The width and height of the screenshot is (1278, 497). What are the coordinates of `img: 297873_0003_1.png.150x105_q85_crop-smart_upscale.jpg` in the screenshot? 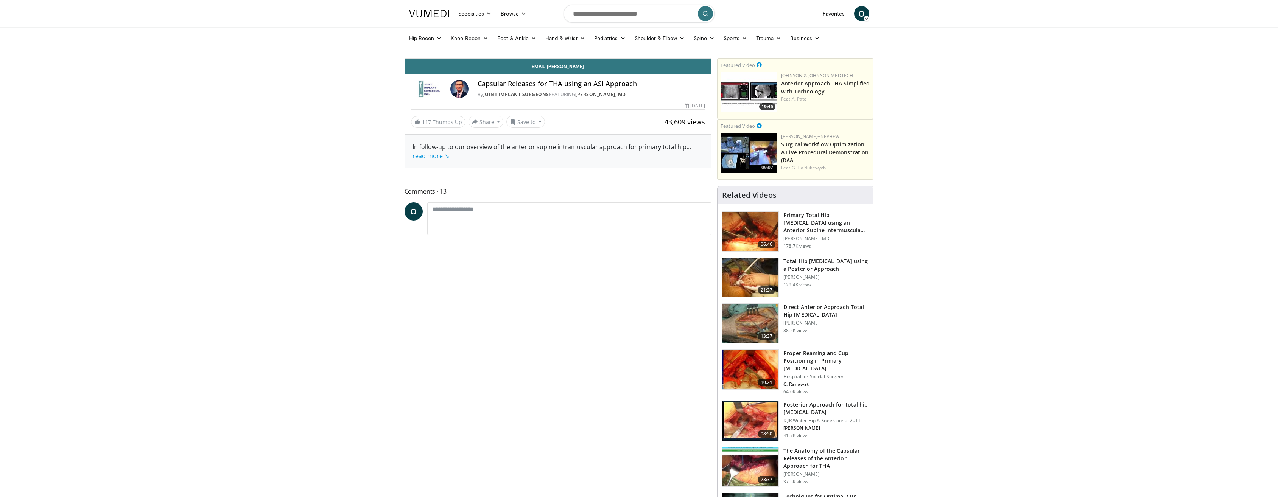 It's located at (751, 421).